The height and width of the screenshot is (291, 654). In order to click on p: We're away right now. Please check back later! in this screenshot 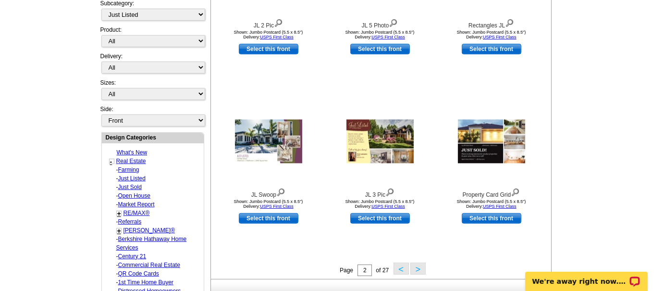, I will do `click(61, 21)`.